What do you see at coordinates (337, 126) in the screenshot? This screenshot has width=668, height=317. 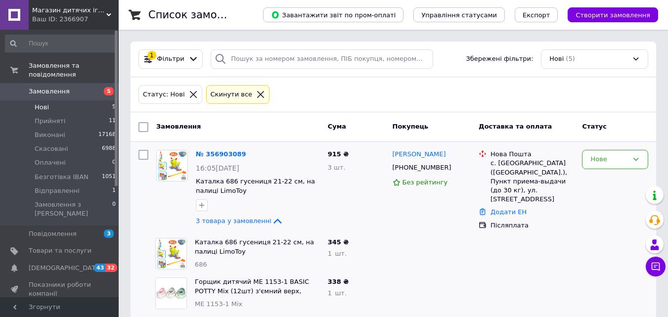 I see `span: Cума` at bounding box center [337, 126].